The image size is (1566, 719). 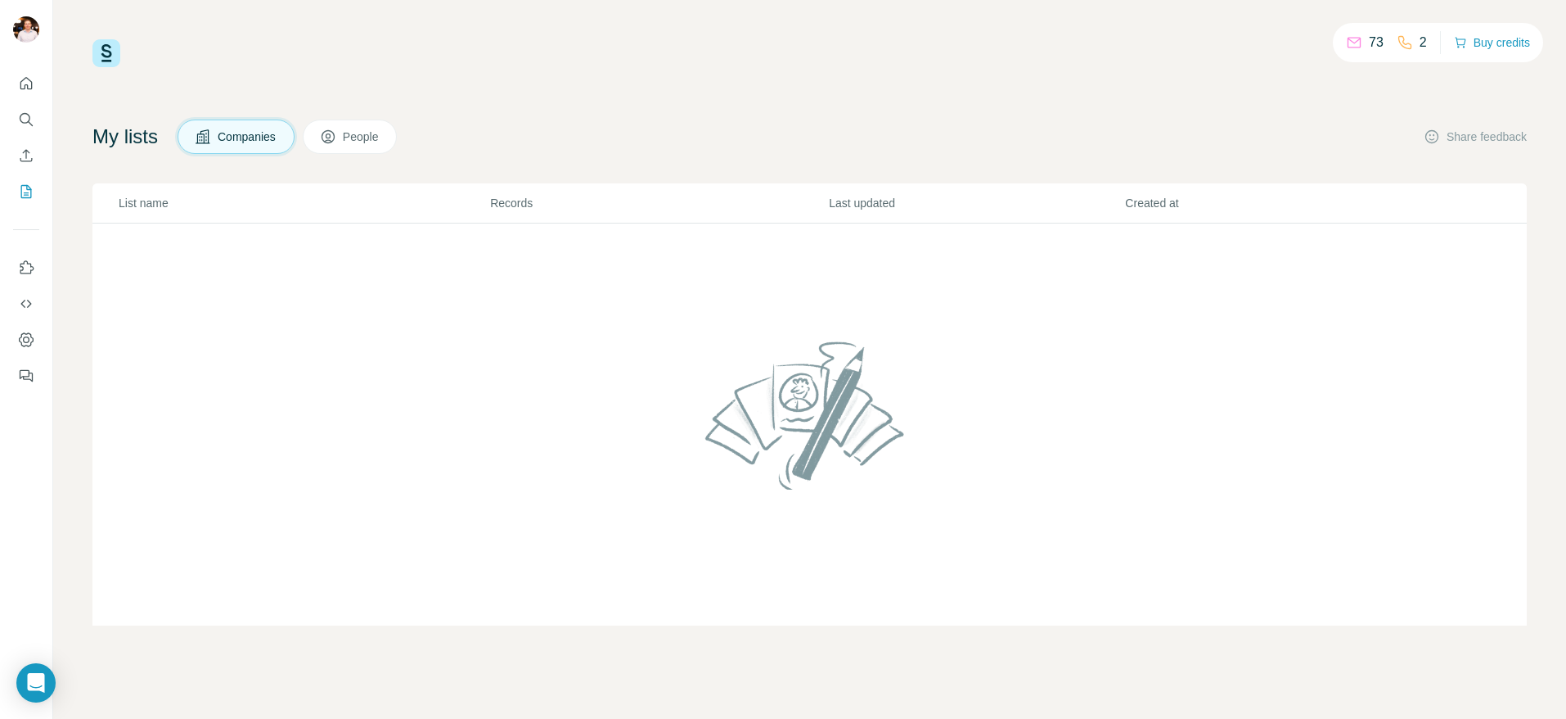 What do you see at coordinates (36, 683) in the screenshot?
I see `div: Open Intercom Messenger` at bounding box center [36, 683].